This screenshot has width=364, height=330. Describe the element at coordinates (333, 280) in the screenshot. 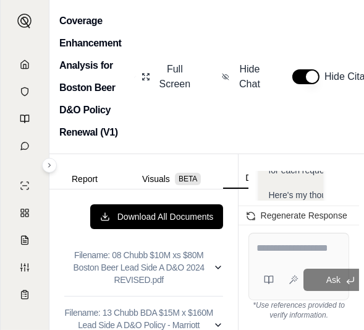

I see `span: Ask` at that location.